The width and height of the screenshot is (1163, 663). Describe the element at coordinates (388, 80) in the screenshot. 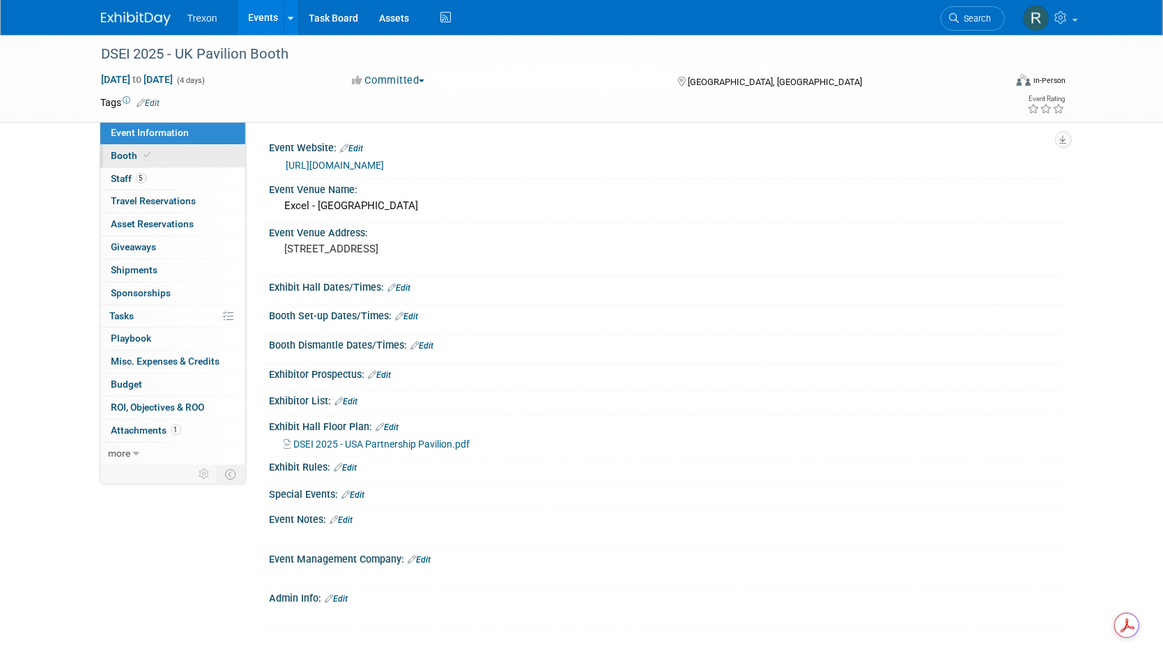

I see `button: Committed` at that location.